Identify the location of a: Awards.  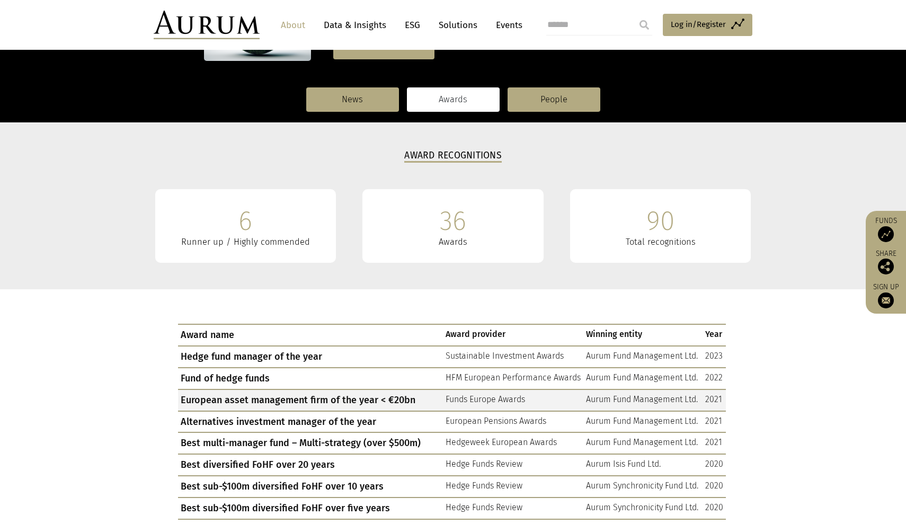
(453, 100).